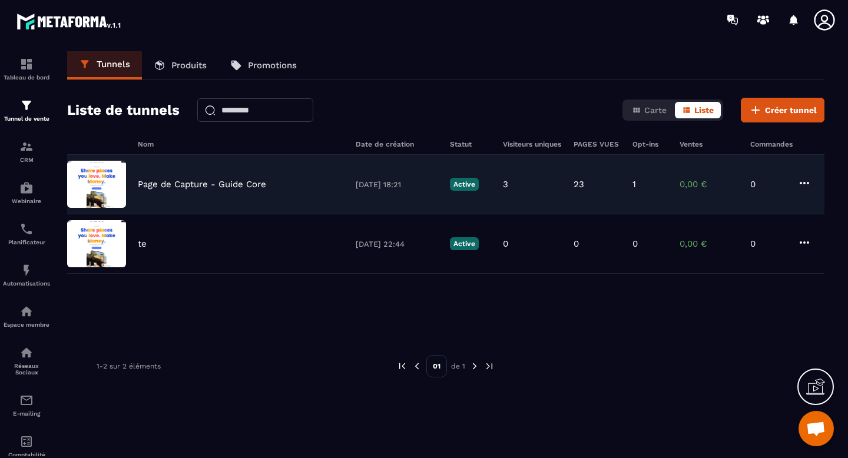  What do you see at coordinates (649, 110) in the screenshot?
I see `button: Carte` at bounding box center [649, 110].